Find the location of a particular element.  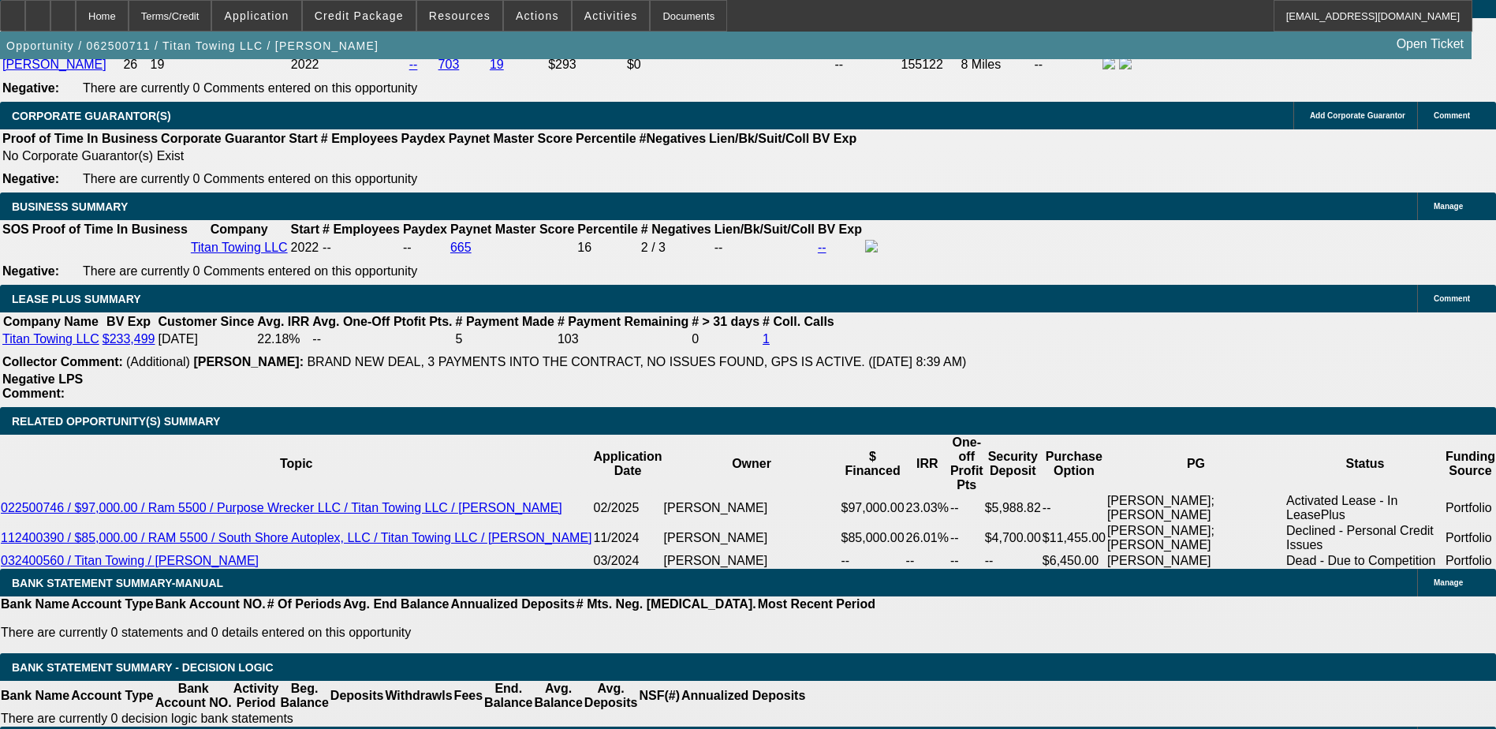

span: BUSINESS SUMMARY is located at coordinates (69, 207).